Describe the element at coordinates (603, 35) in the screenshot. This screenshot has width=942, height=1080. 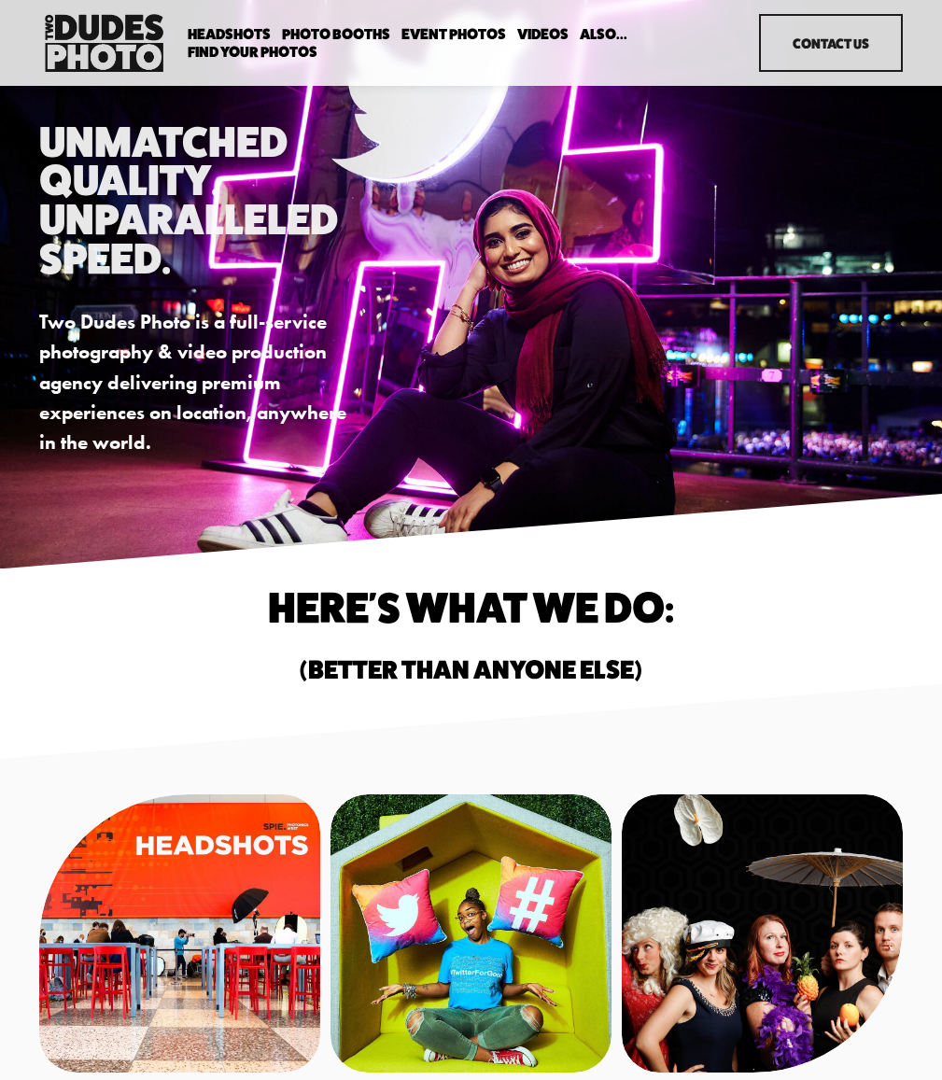
I see `span: Also...` at that location.